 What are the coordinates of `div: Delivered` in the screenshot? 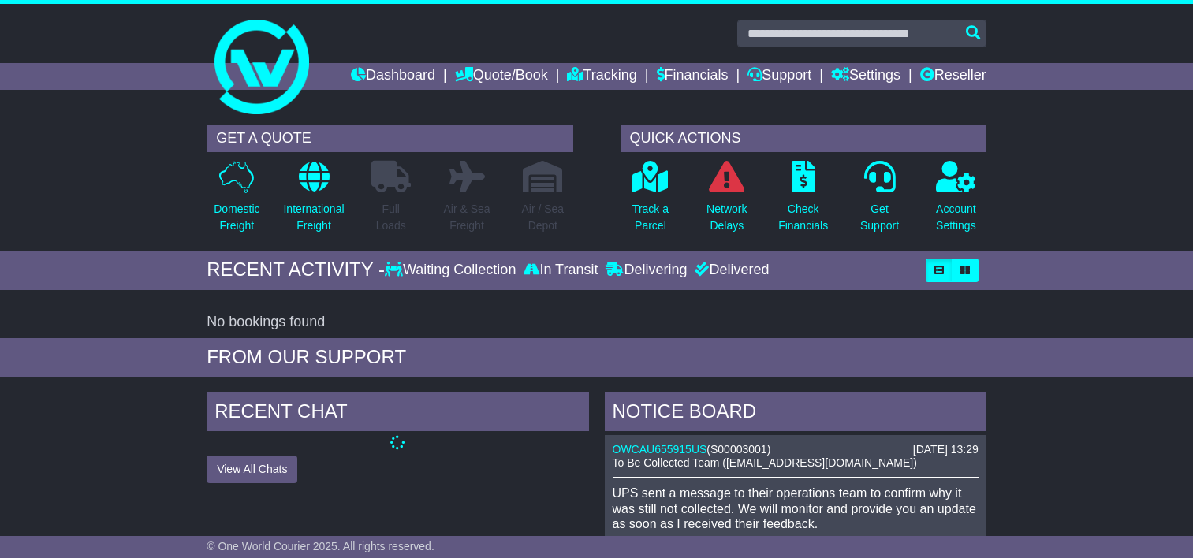 It's located at (729, 270).